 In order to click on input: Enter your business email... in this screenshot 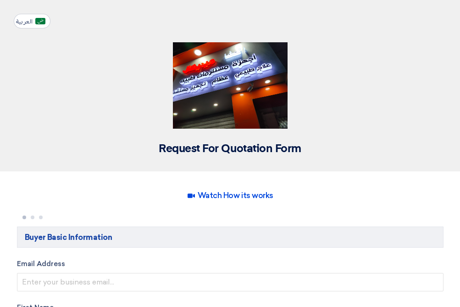, I will do `click(230, 282)`.